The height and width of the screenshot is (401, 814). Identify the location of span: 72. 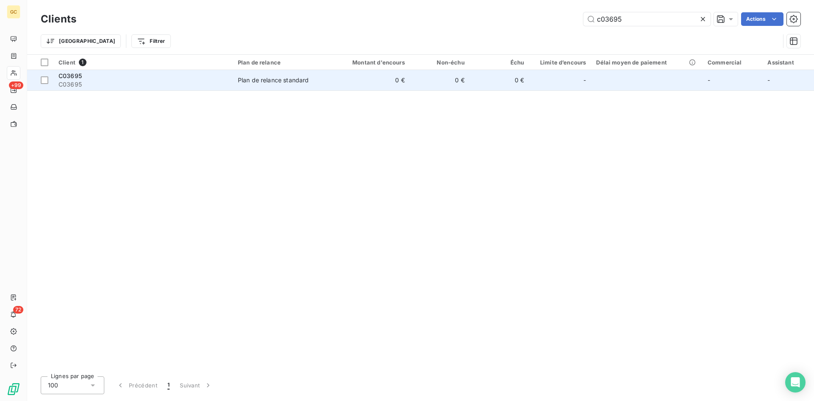
(18, 310).